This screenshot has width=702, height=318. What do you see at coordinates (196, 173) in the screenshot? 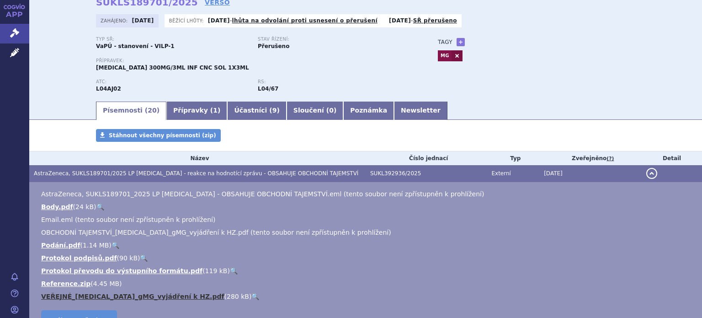
I see `span: AstraZeneca, SUKLS189701/2025 LP Ultomiris - reakce na hodnotící zprávu - OBSAHUJE OBCHODNÍ TAJEM...` at bounding box center [196, 173].